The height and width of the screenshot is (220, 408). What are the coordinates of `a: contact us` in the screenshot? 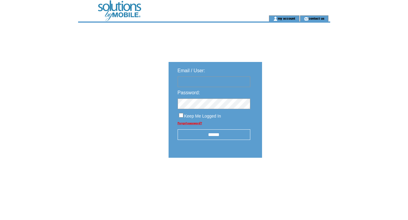 It's located at (317, 18).